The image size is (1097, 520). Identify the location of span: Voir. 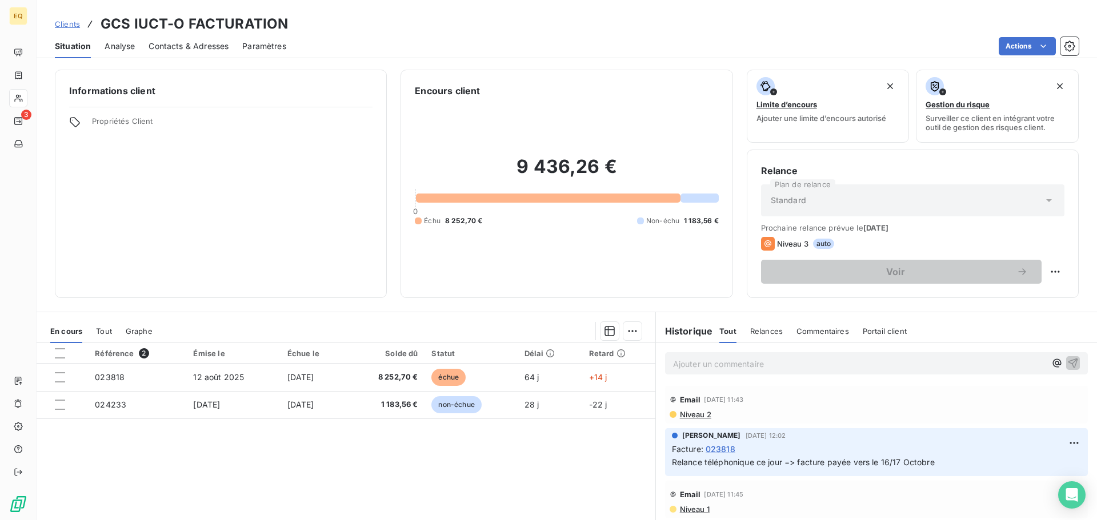
(895, 272).